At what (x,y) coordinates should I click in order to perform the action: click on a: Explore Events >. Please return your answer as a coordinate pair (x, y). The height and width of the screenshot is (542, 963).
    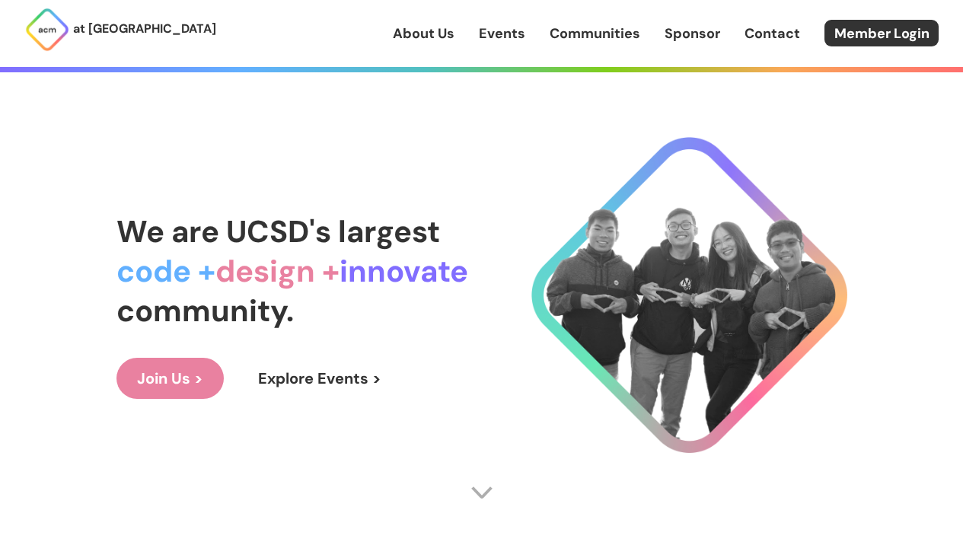
    Looking at the image, I should click on (320, 378).